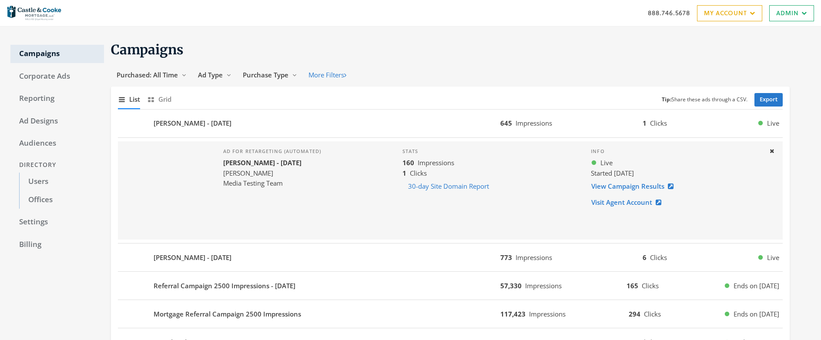 This screenshot has height=340, width=821. I want to click on a: Visit Agent Account, so click(629, 202).